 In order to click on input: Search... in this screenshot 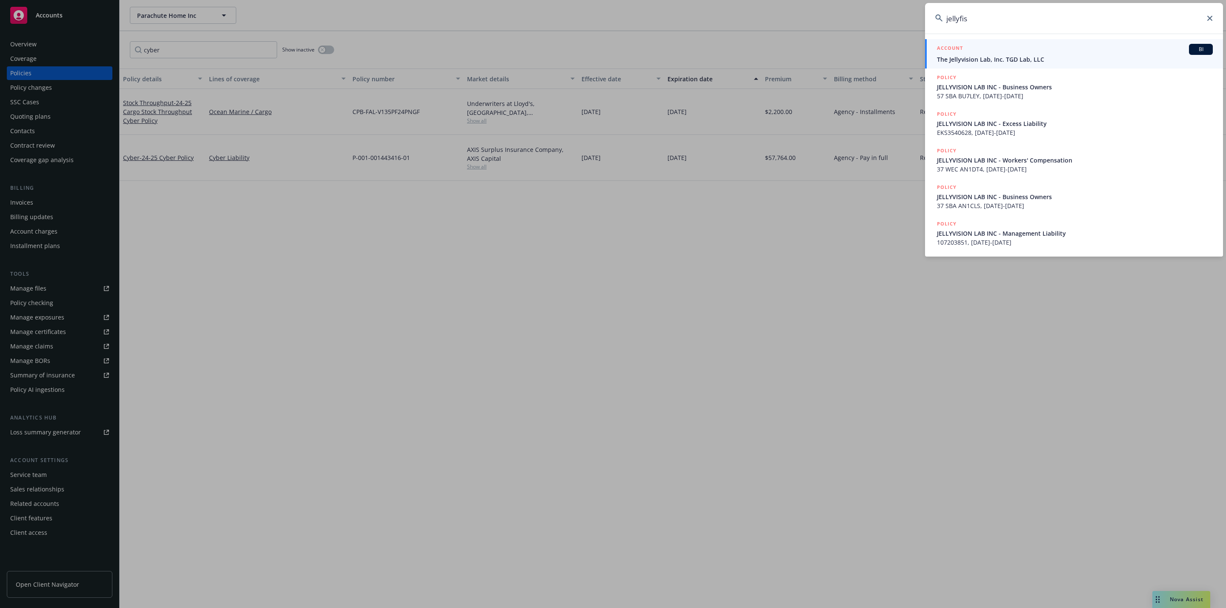, I will do `click(1074, 18)`.